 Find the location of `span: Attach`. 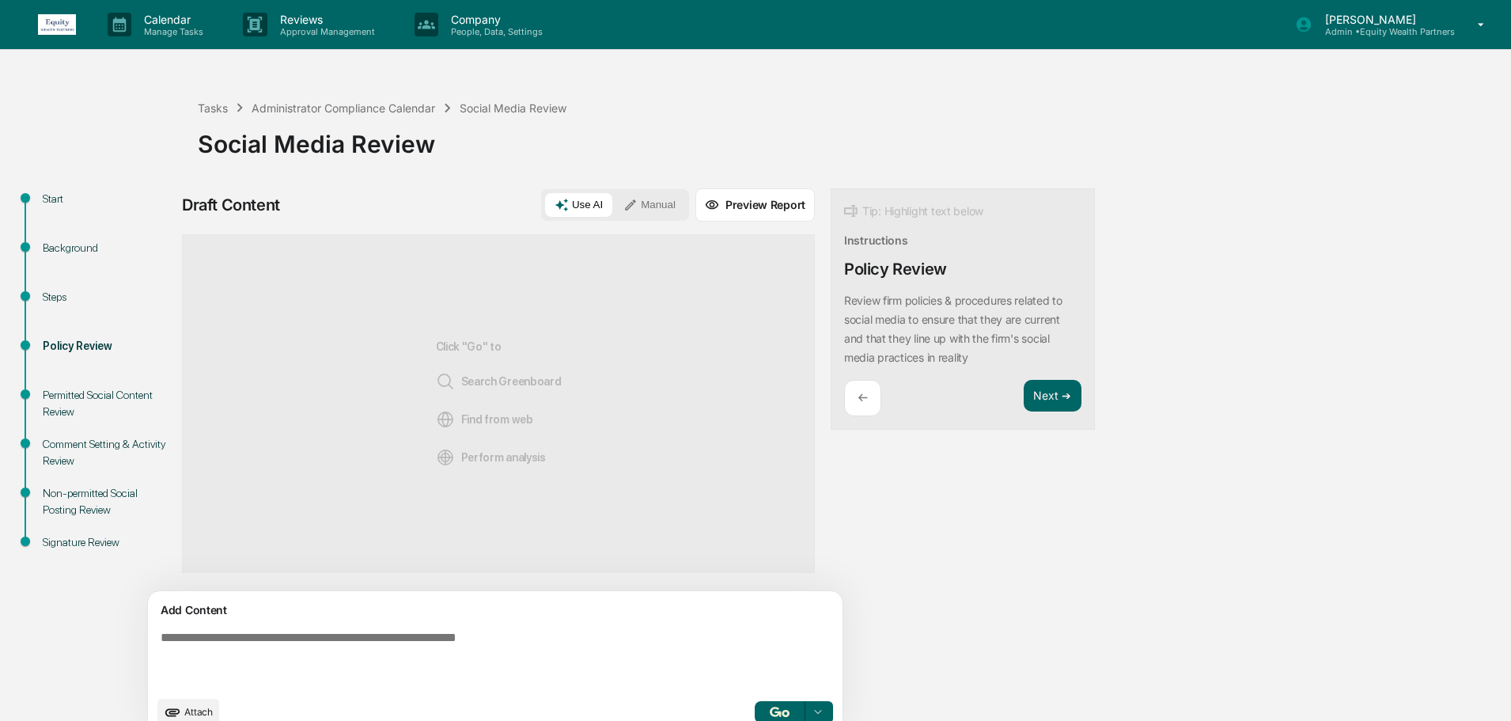

span: Attach is located at coordinates (199, 711).